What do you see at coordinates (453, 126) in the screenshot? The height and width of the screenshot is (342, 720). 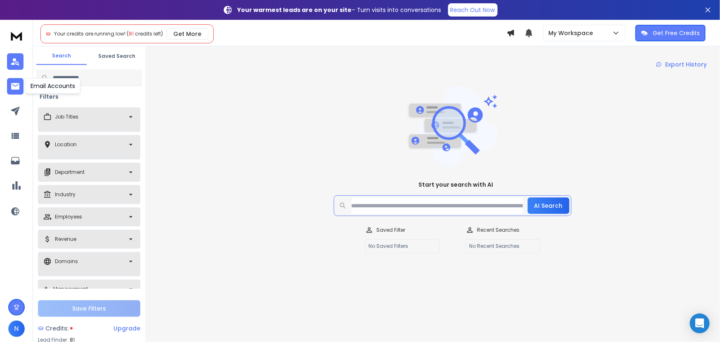 I see `img: image` at bounding box center [453, 126].